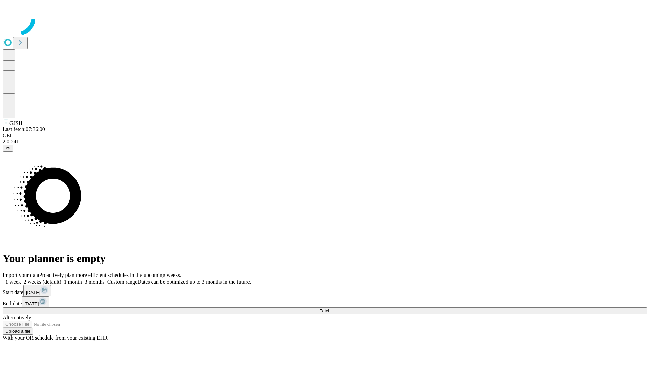 The height and width of the screenshot is (366, 650). What do you see at coordinates (110, 274) in the screenshot?
I see `span: Proactively plan more efficient schedules in the upcoming weeks.` at bounding box center [110, 274].